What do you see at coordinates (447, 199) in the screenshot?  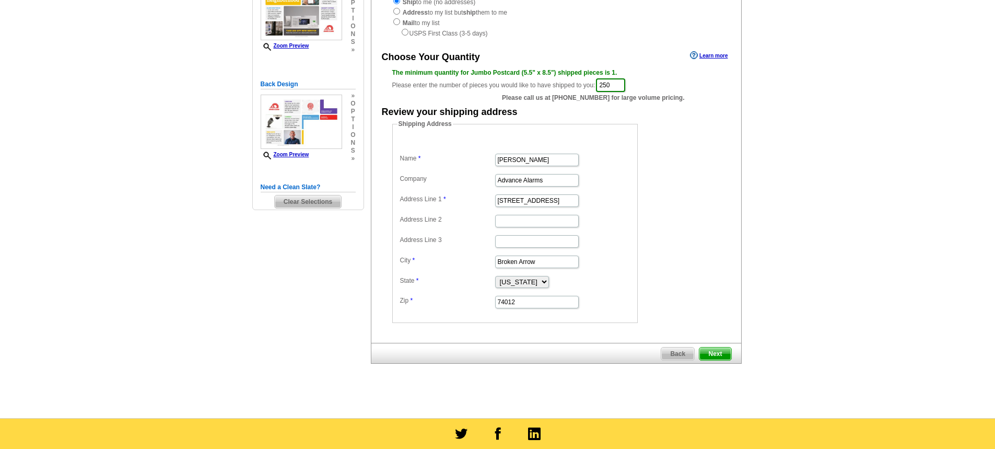 I see `label: Address Line 1` at bounding box center [447, 199].